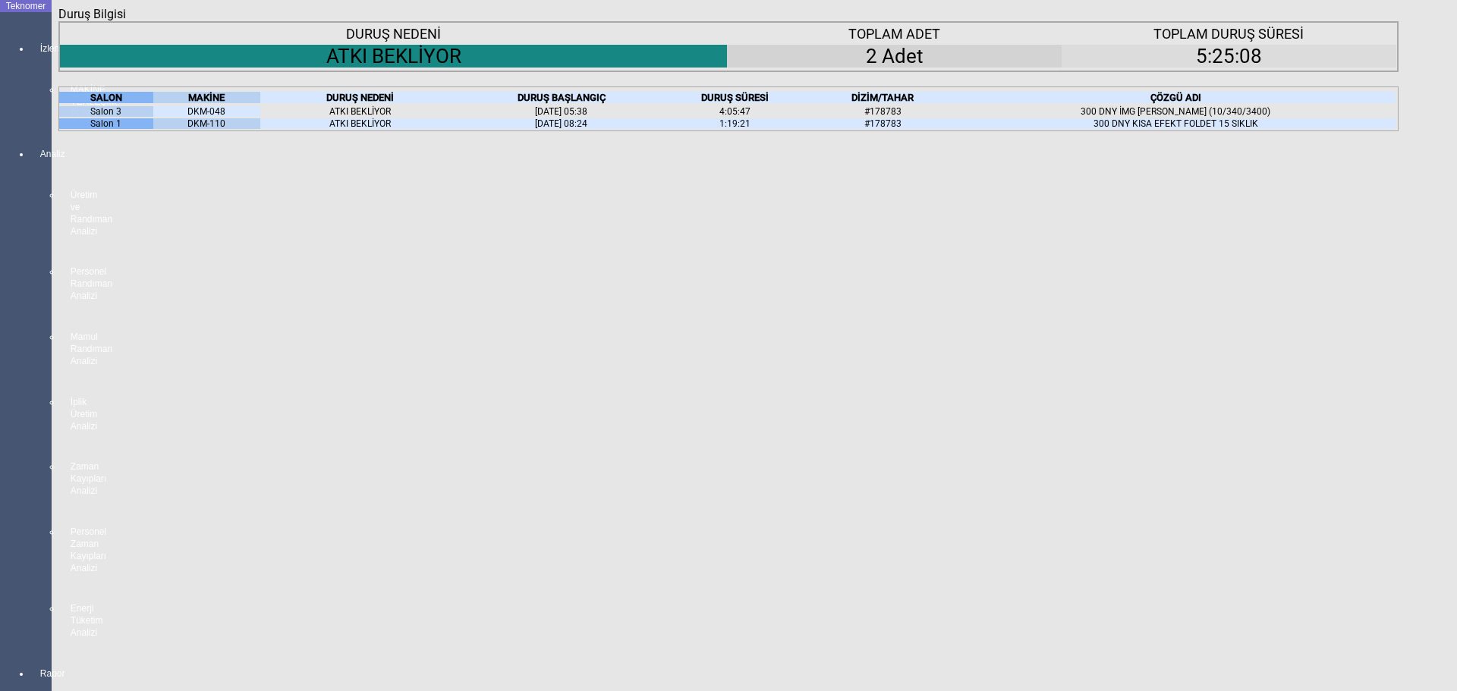 Image resolution: width=1457 pixels, height=691 pixels. I want to click on div: Salon 3, so click(106, 112).